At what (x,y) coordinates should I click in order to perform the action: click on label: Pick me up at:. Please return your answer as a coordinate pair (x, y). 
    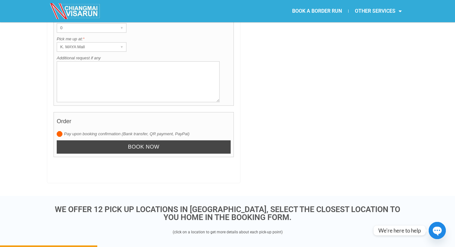
    Looking at the image, I should click on (144, 39).